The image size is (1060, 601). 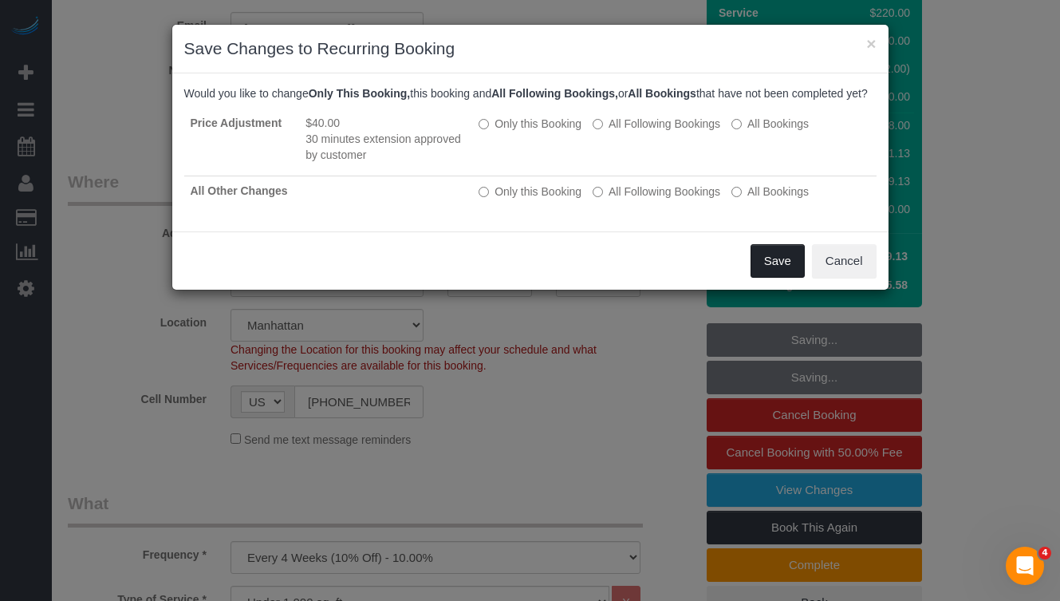 I want to click on li: 30 minutes extension approved by customer, so click(x=385, y=147).